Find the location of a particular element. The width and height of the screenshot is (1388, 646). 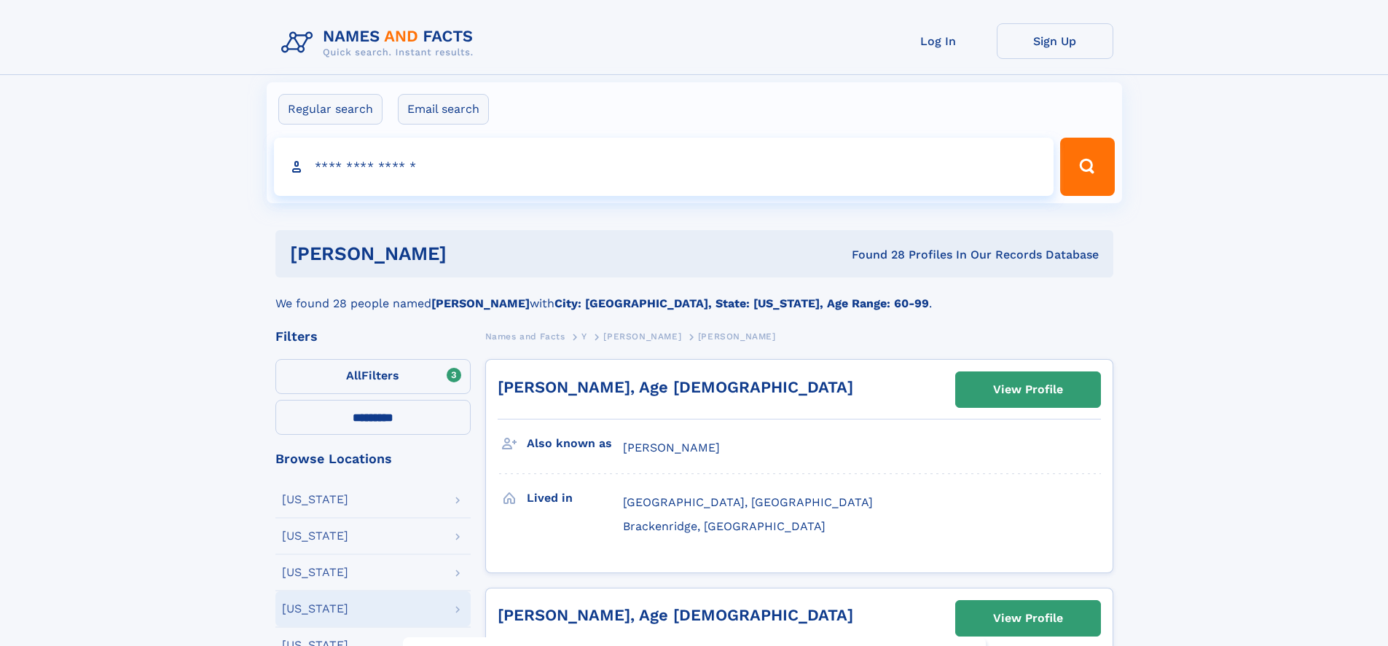

input: search input is located at coordinates (664, 167).